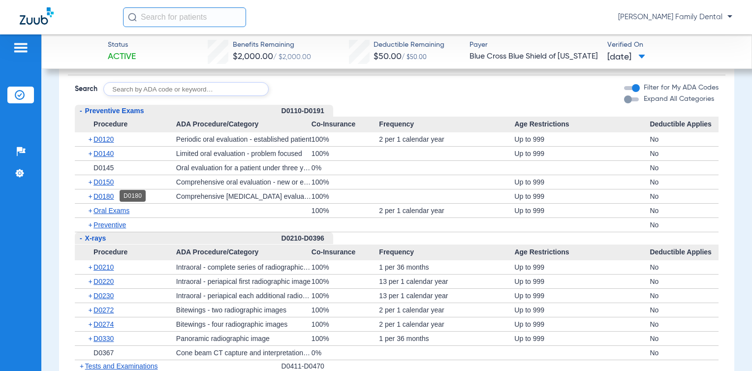 This screenshot has height=371, width=752. I want to click on div: Limited oral evaluation - problem focused, so click(243, 153).